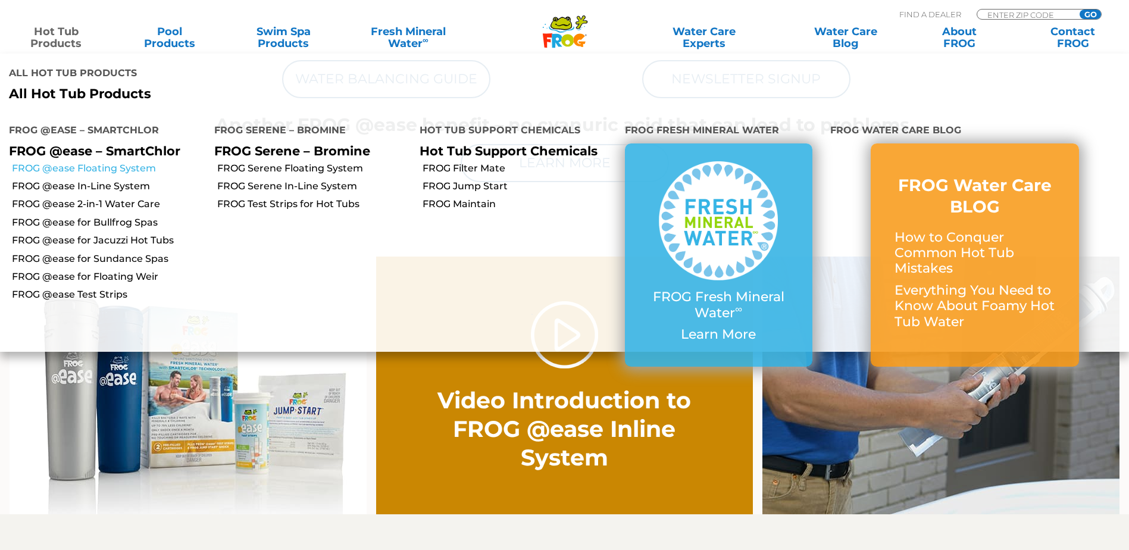  I want to click on input: Zip Code Form, so click(1026, 14).